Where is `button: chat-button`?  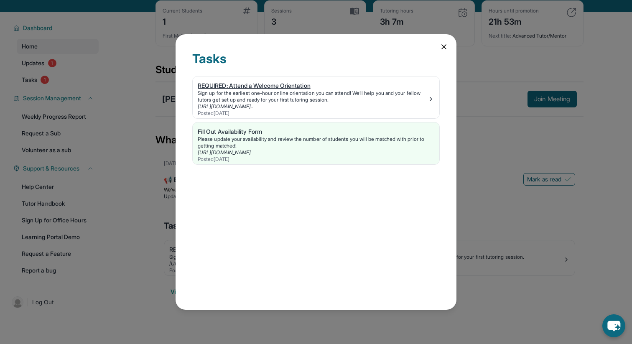
button: chat-button is located at coordinates (614, 326).